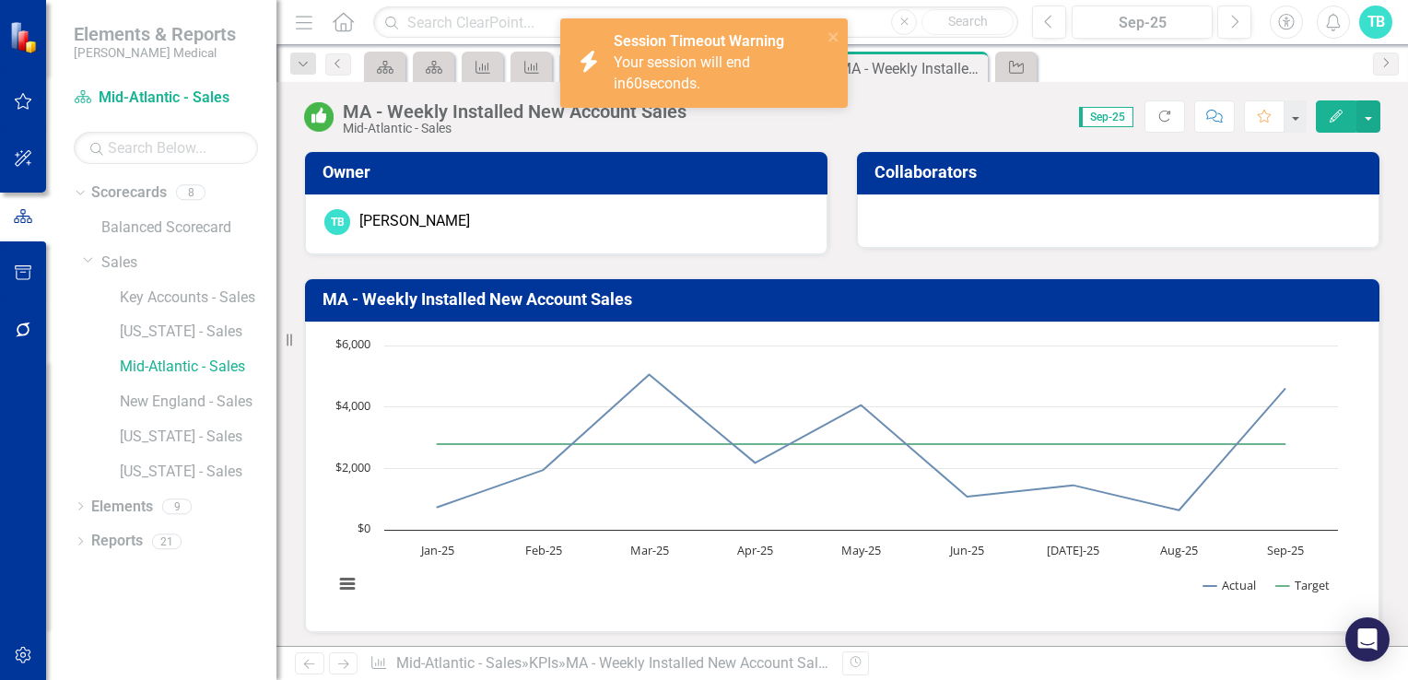 Image resolution: width=1408 pixels, height=680 pixels. What do you see at coordinates (1376, 22) in the screenshot?
I see `button: TB` at bounding box center [1376, 22].